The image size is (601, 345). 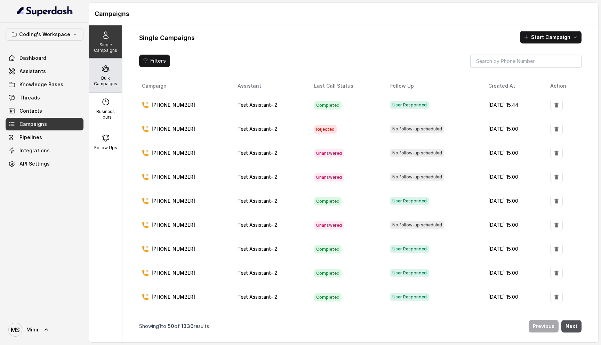 I want to click on text: MS, so click(x=15, y=330).